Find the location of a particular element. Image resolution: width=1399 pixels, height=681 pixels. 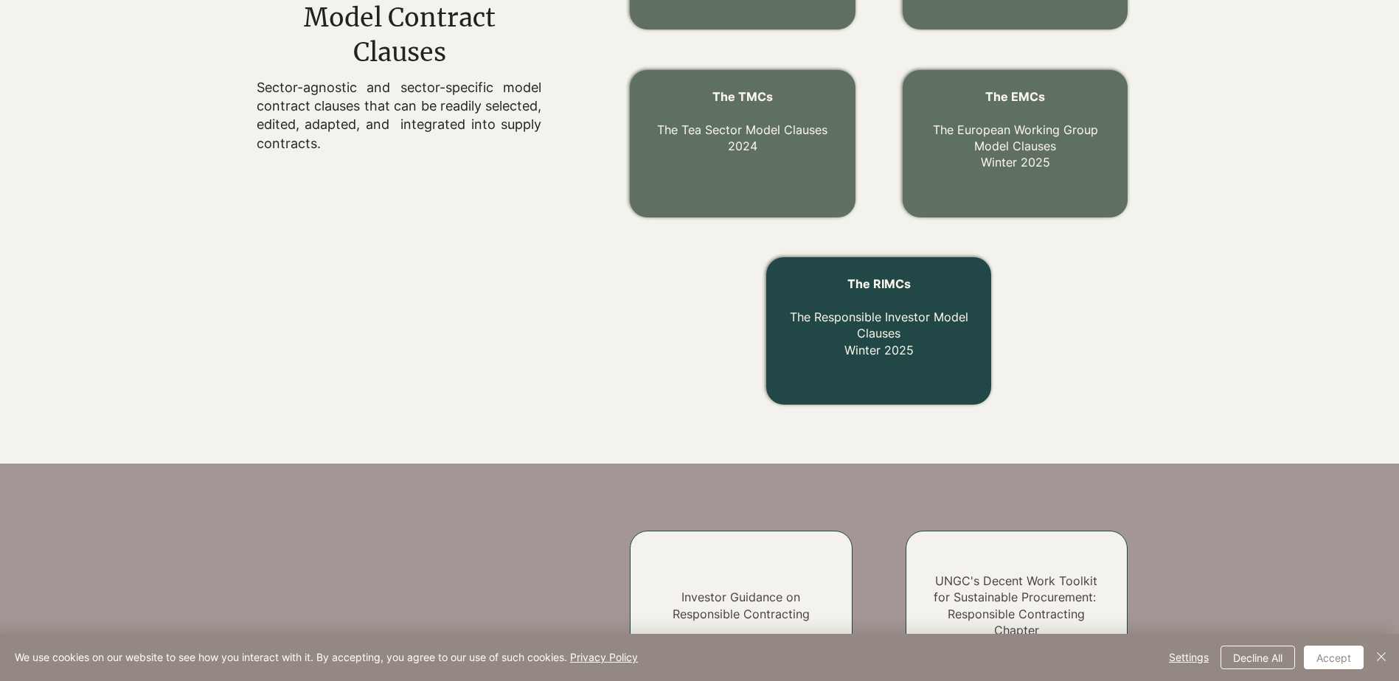

p: Sector-agnostic and sector-specific model contract clauses that can be readily selected, edited, ... is located at coordinates (399, 115).